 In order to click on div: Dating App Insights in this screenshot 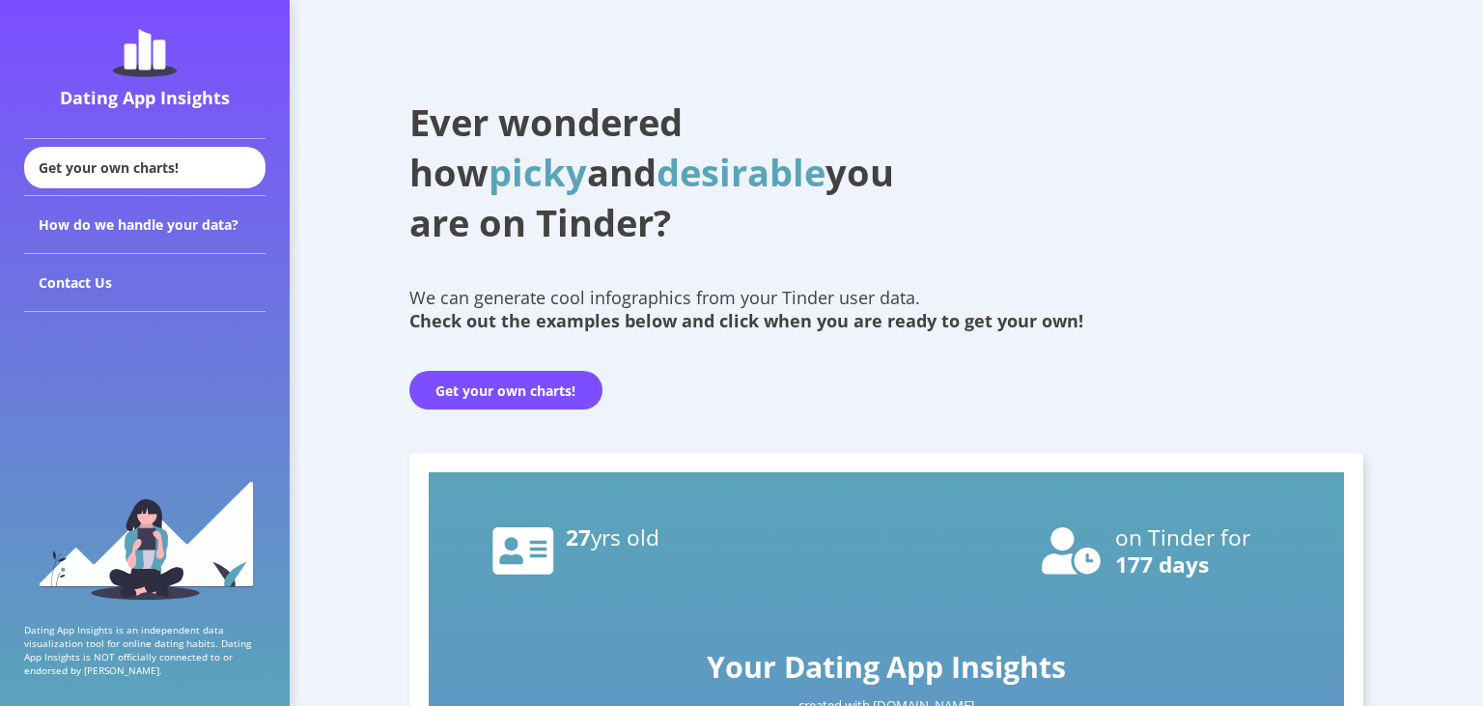, I will do `click(145, 98)`.